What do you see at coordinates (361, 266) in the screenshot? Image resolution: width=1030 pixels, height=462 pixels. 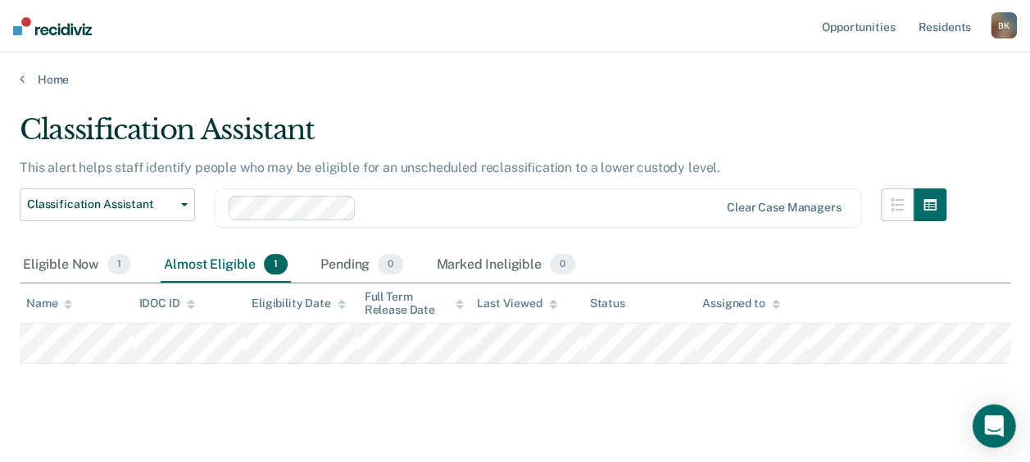 I see `div: Pending0` at bounding box center [361, 266].